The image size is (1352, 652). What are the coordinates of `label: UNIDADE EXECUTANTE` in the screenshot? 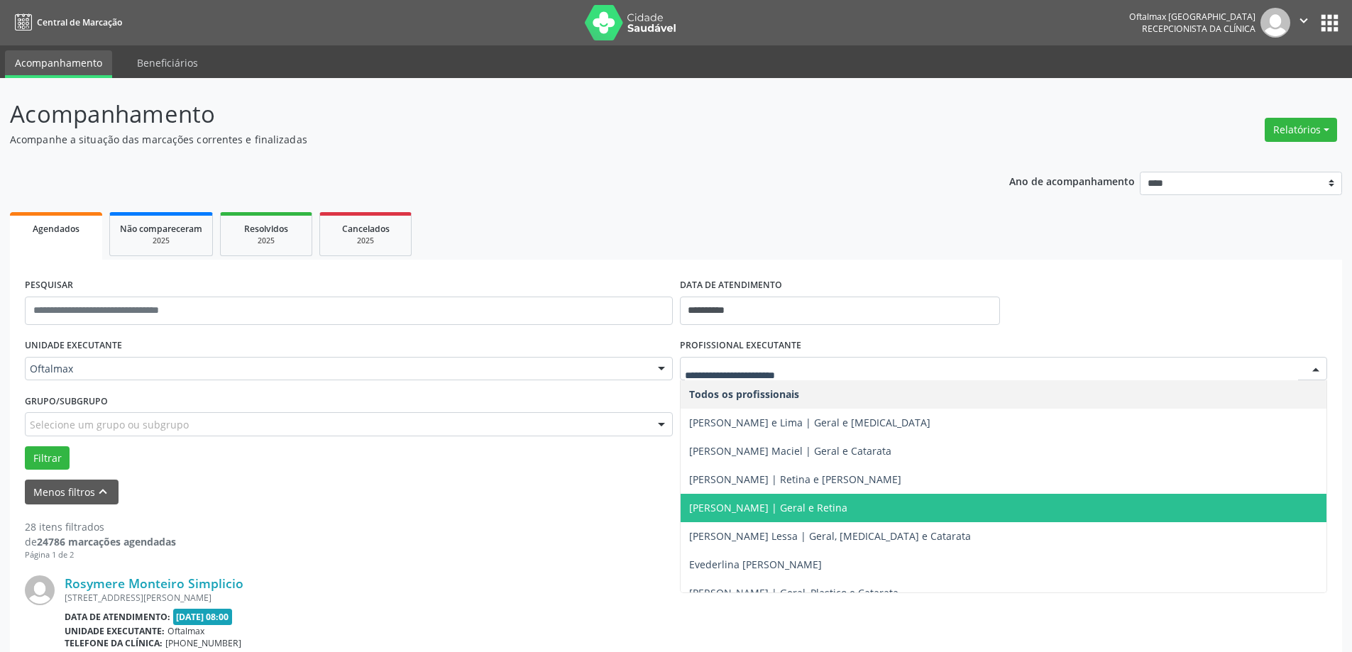 It's located at (73, 346).